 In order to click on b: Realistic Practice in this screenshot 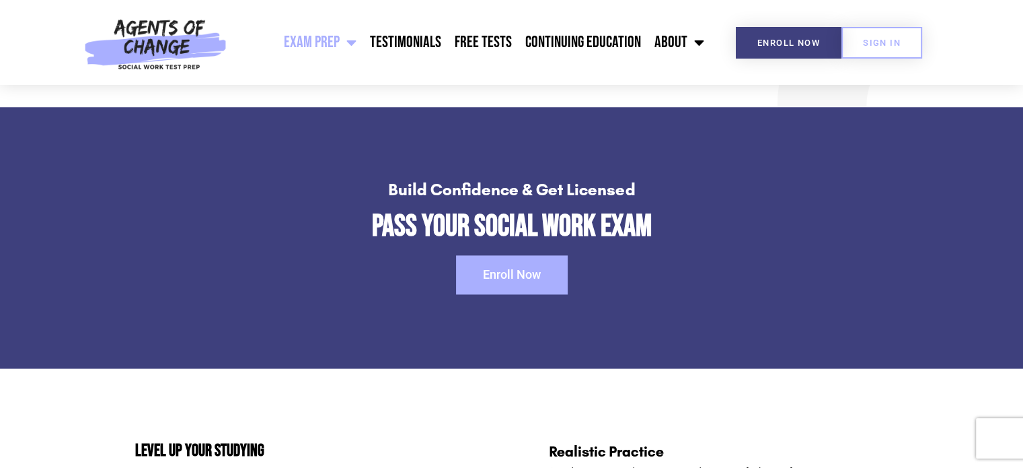, I will do `click(606, 451)`.